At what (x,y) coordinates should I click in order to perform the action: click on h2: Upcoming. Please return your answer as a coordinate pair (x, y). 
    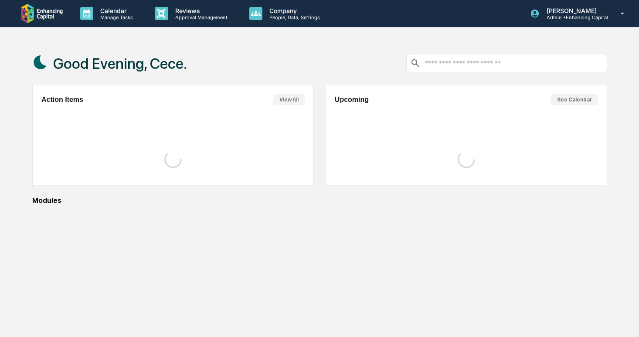
    Looking at the image, I should click on (352, 100).